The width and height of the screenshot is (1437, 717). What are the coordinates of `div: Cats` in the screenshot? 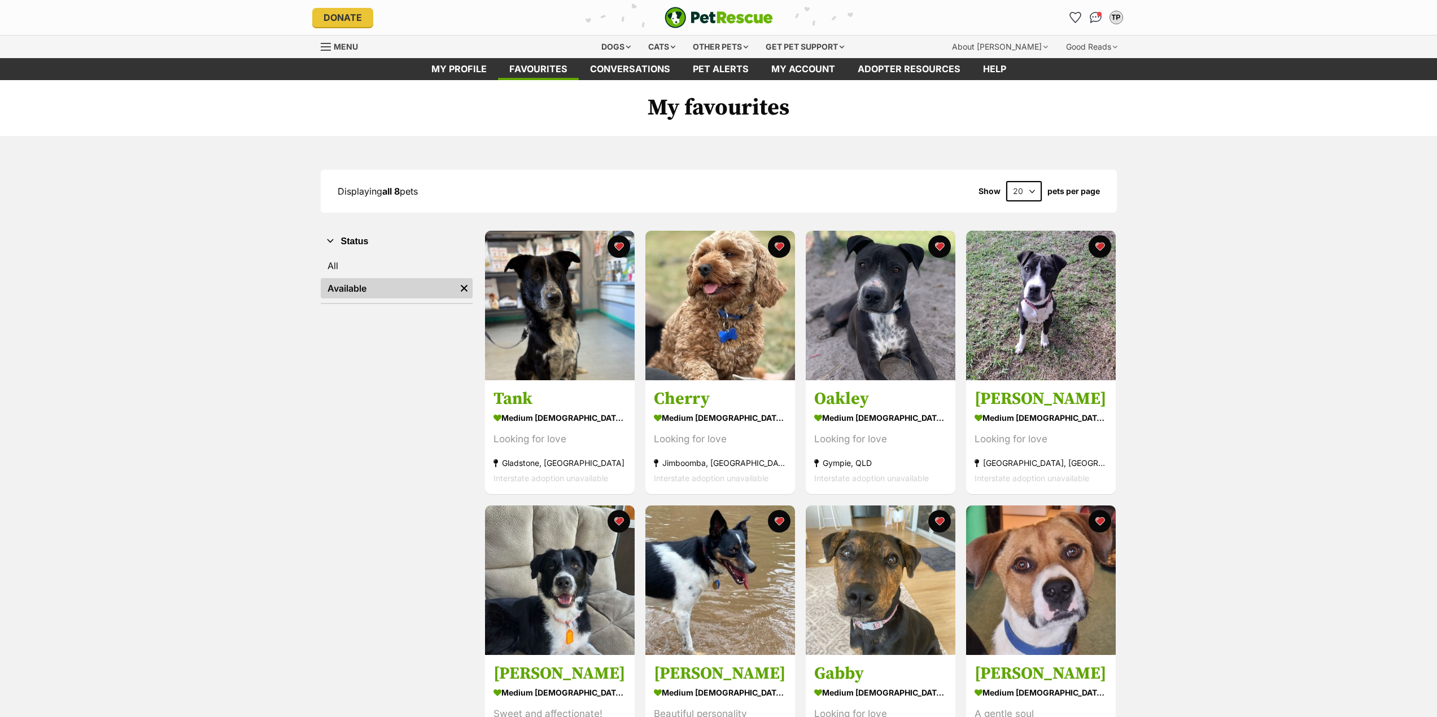 It's located at (662, 47).